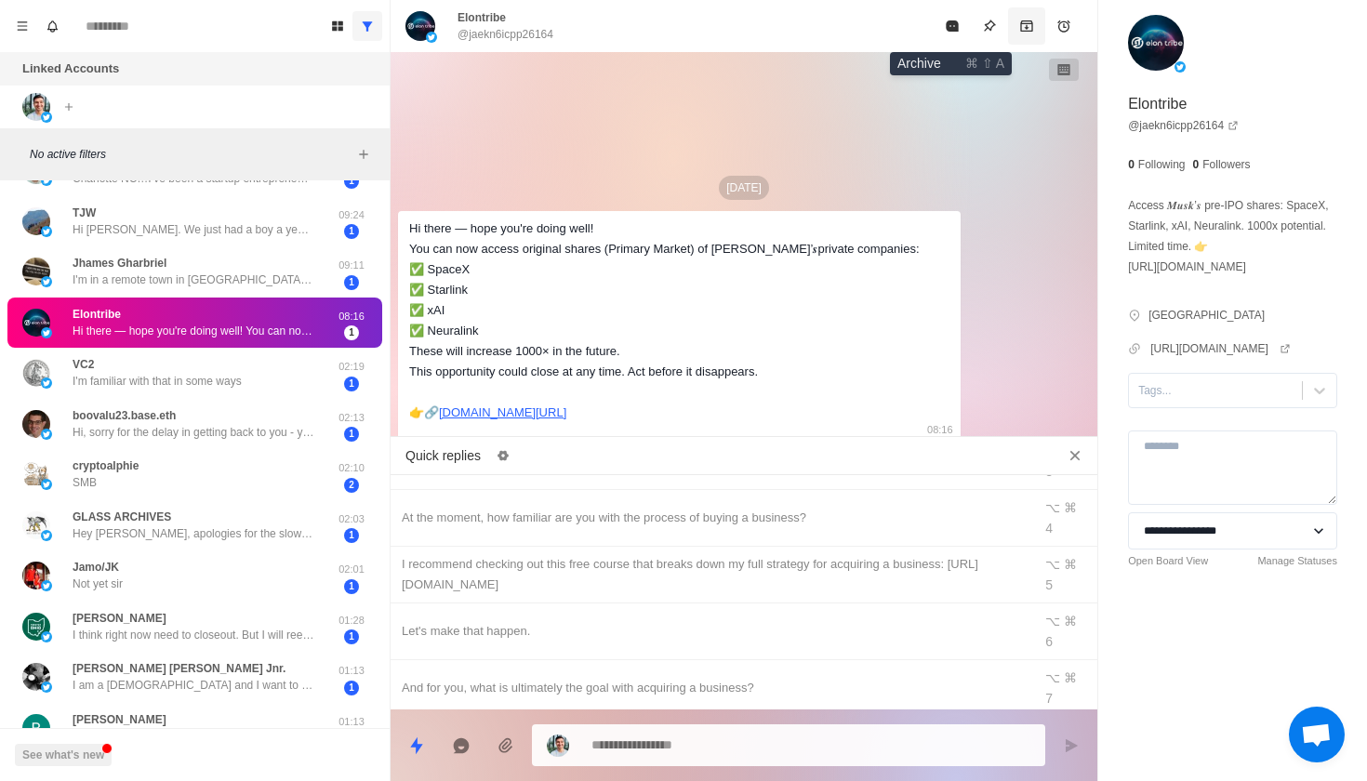  What do you see at coordinates (157, 381) in the screenshot?
I see `p: I'm familiar with that in some ways` at bounding box center [157, 381].